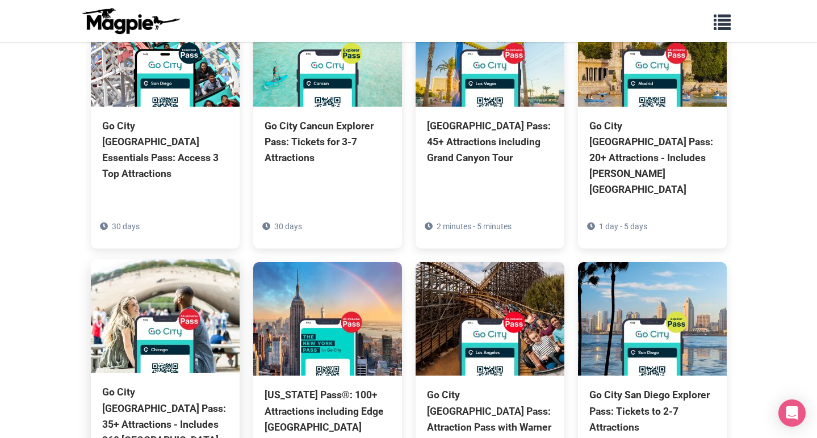 The height and width of the screenshot is (438, 817). Describe the element at coordinates (328, 142) in the screenshot. I see `div: Go City Cancun Explorer Pass: Tickets for 3-7 Attractions` at that location.